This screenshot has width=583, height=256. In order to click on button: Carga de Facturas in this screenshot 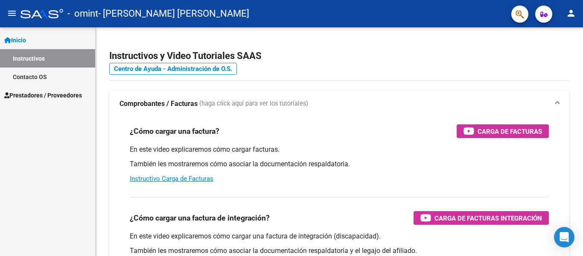, I will do `click(503, 131)`.